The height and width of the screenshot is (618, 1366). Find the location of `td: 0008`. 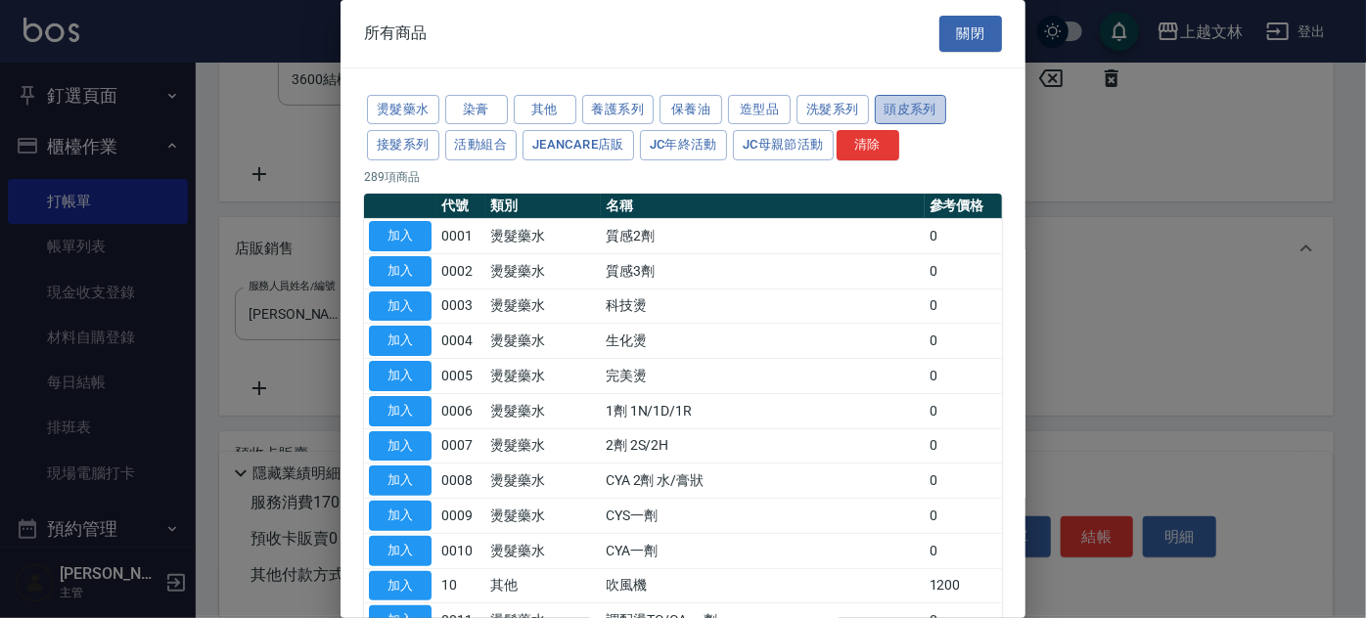

td: 0008 is located at coordinates (461, 481).